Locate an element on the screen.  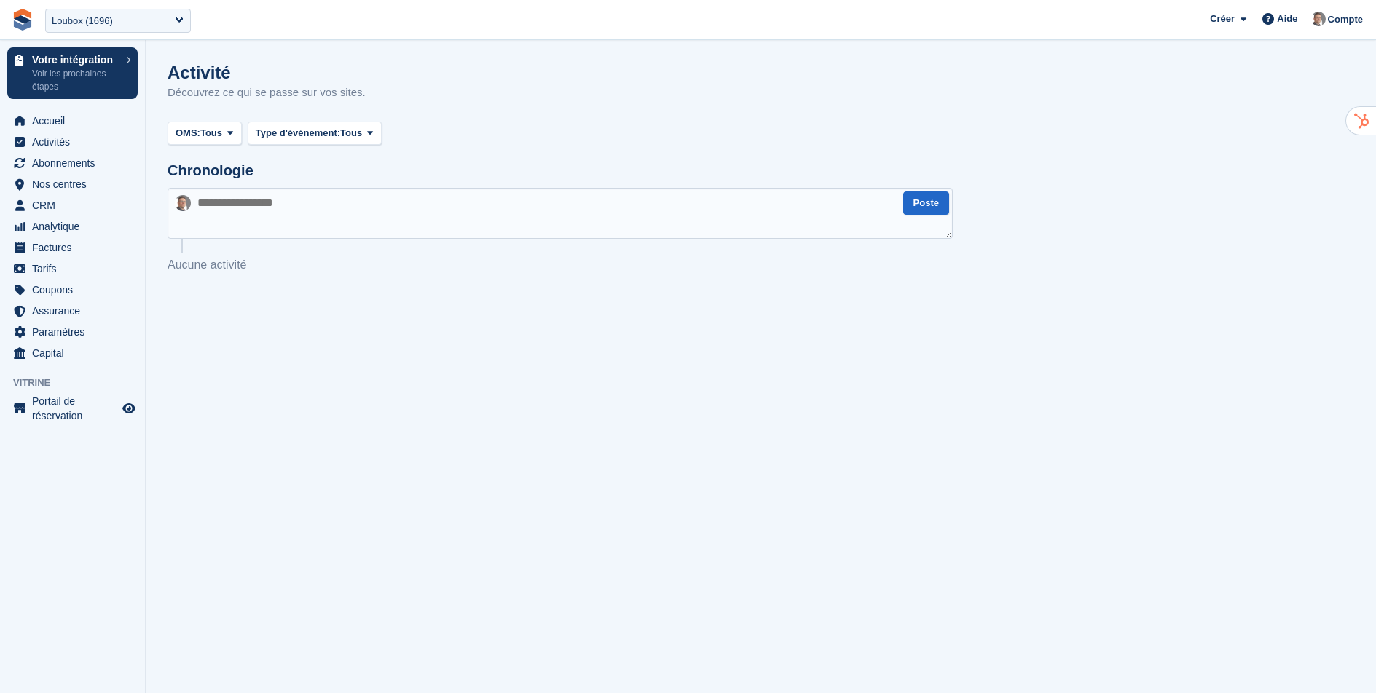
span: Accueil is located at coordinates (76, 121).